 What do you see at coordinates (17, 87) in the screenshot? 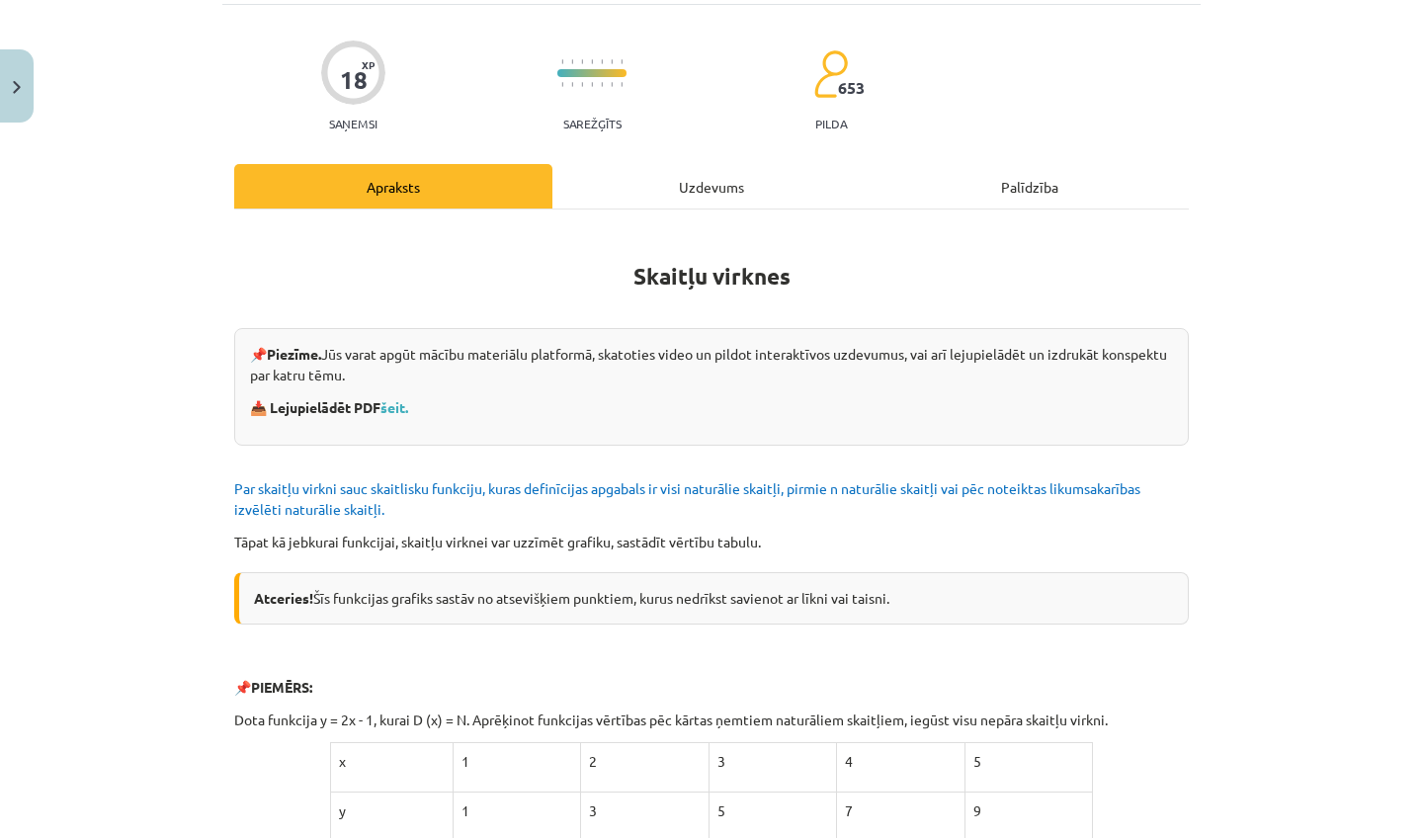
I see `img: icon-close-lesson-0947bae3869378f0d4975bcd49f059093ad1ed9edebbc8119c70593378902aed.svg` at bounding box center [17, 87].